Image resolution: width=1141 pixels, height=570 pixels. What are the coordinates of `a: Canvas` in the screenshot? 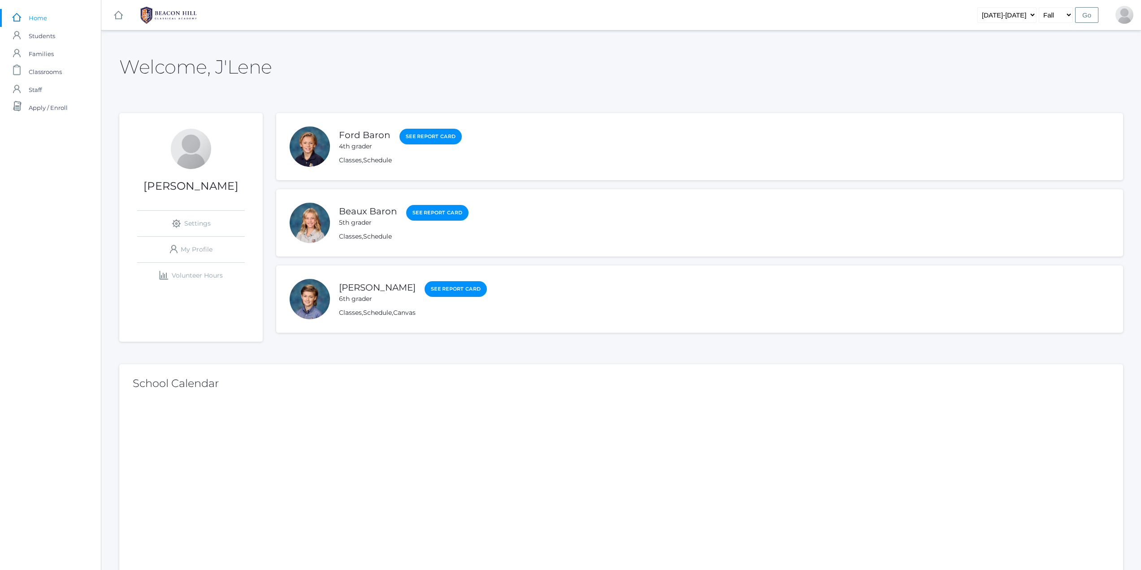 It's located at (404, 312).